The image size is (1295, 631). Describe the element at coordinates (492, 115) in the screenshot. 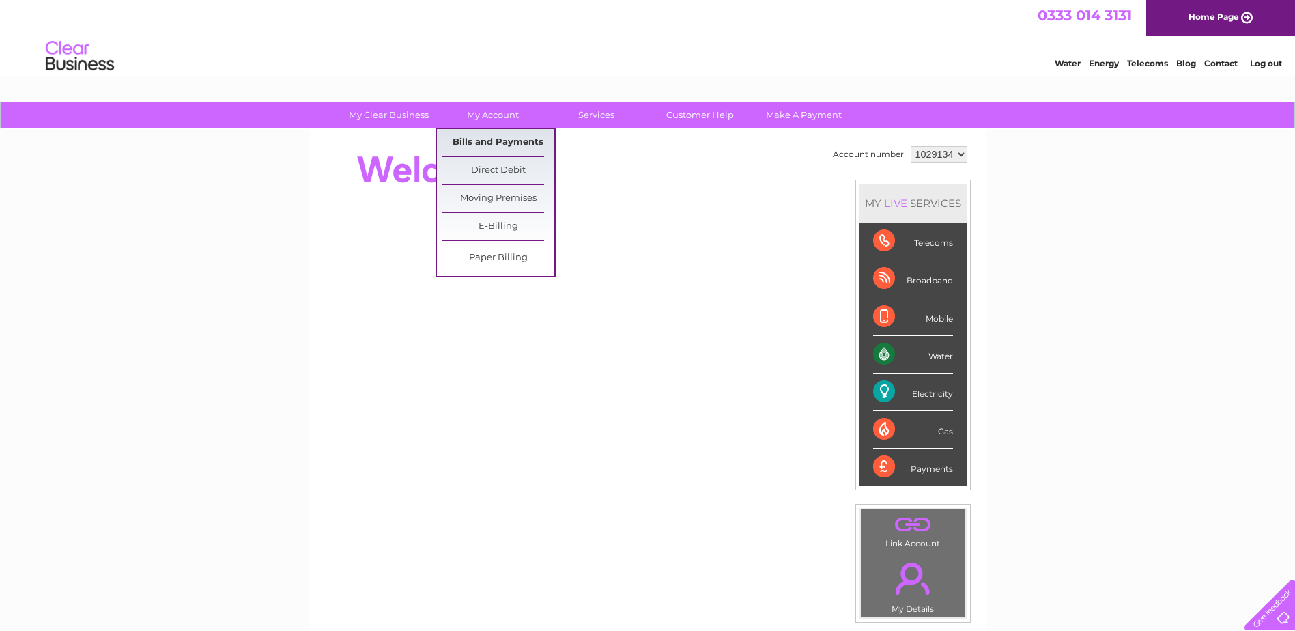

I see `a: My Account` at that location.